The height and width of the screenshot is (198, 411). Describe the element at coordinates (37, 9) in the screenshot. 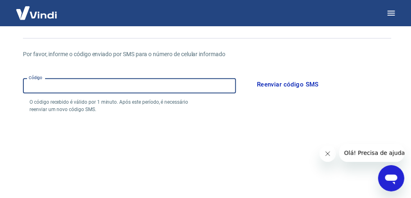

I see `span: Olá! Precisa de ajuda?` at that location.